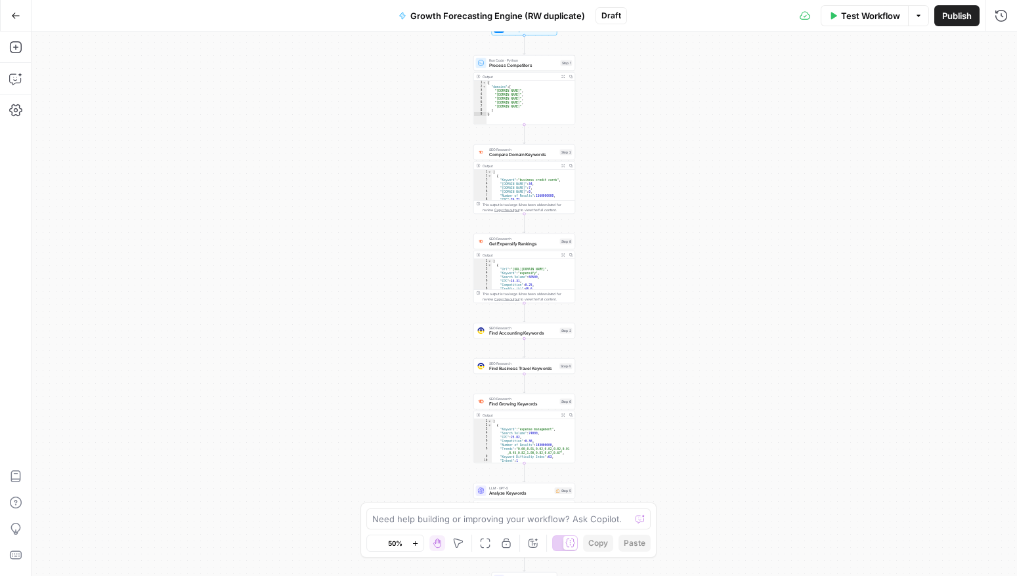 This screenshot has width=1017, height=576. I want to click on g: Edge from step_3 to step_4, so click(524, 348).